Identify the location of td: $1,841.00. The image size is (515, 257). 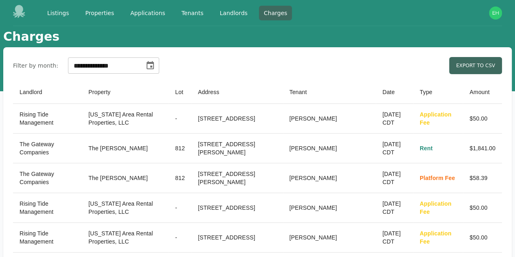
(482, 148).